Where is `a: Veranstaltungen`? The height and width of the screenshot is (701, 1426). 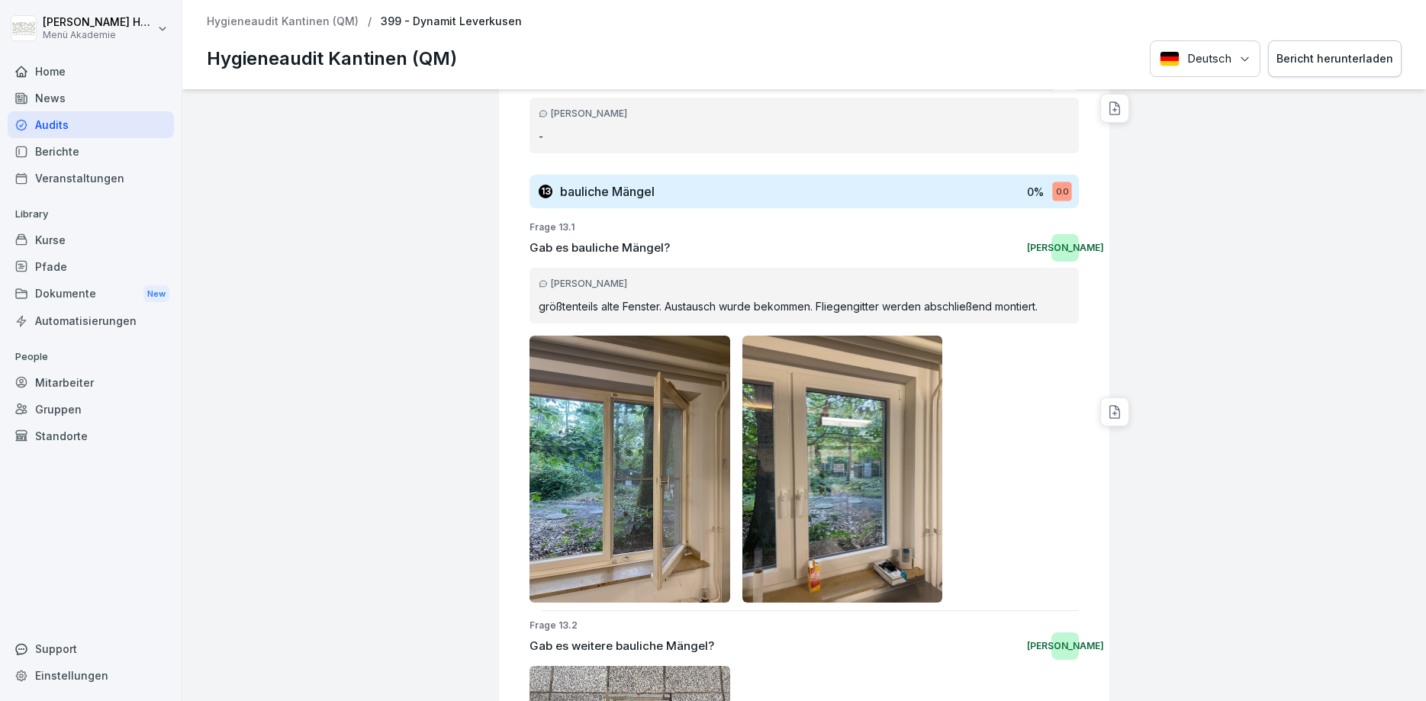 a: Veranstaltungen is located at coordinates (91, 178).